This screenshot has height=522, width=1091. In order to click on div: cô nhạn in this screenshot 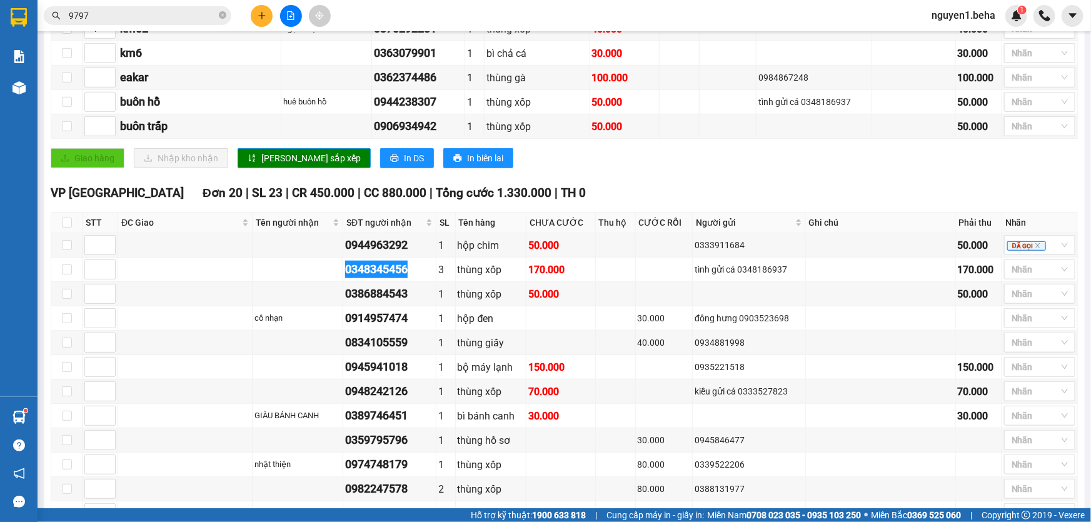, I will do `click(298, 318)`.